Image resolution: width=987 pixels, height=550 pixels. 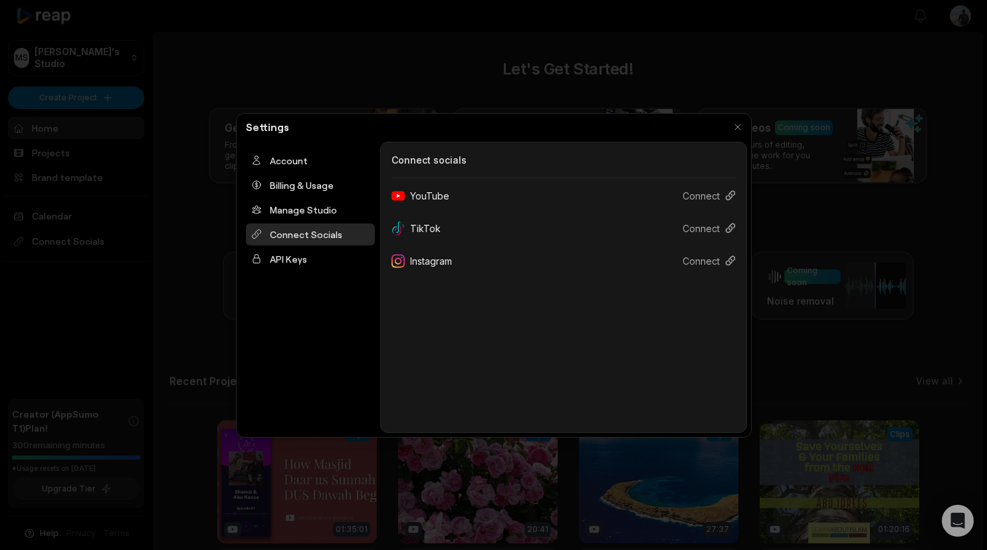 What do you see at coordinates (563, 159) in the screenshot?
I see `h3: Connect socials` at bounding box center [563, 159].